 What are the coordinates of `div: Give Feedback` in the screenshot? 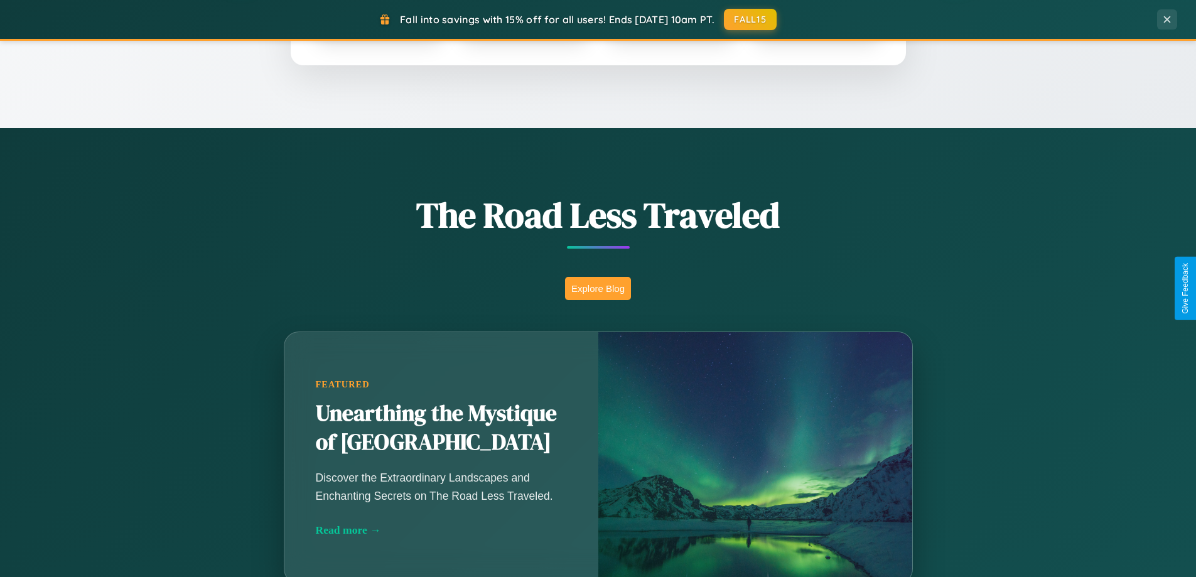 It's located at (1186, 288).